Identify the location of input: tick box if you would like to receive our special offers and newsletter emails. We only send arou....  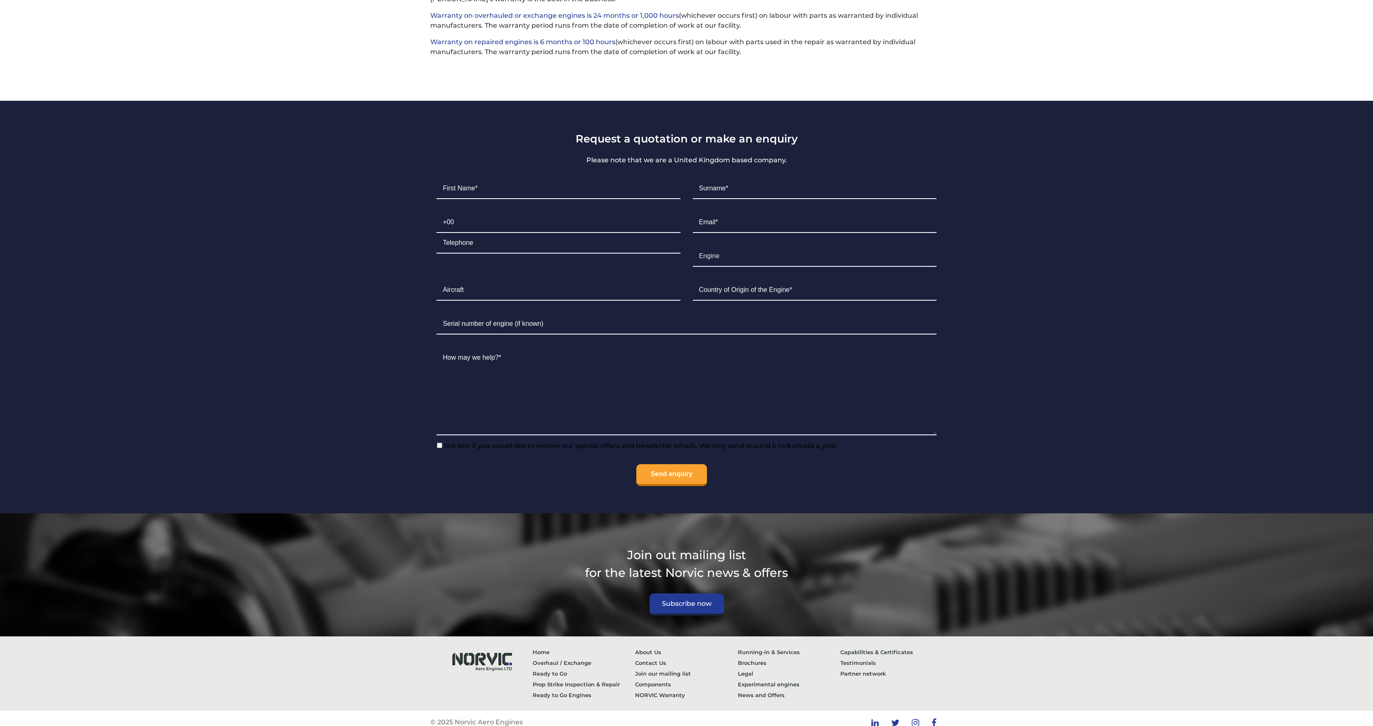
(439, 445).